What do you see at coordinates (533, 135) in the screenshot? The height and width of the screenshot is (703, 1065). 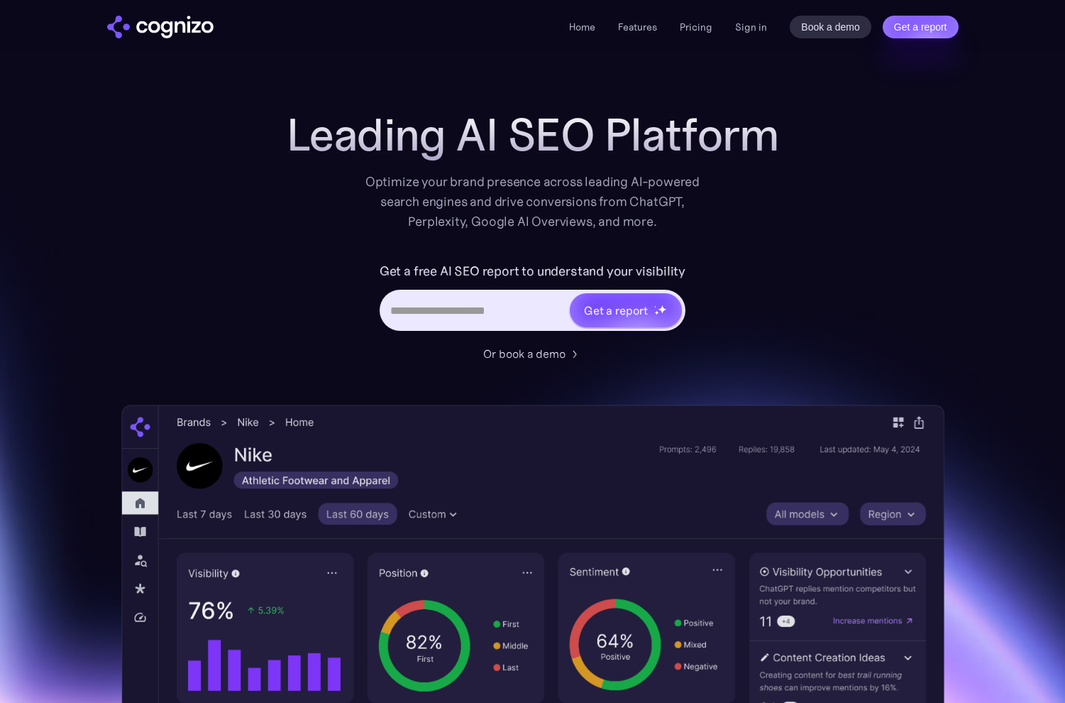 I see `h1: Leading AI SEO Platform` at bounding box center [533, 135].